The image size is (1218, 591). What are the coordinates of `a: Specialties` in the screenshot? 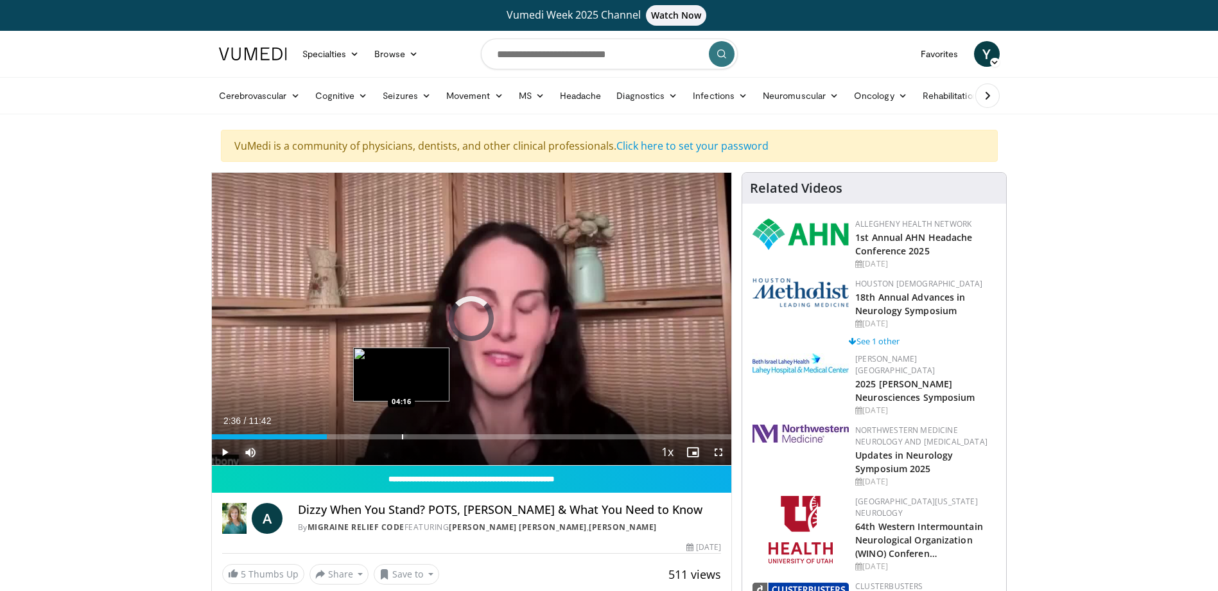 It's located at (331, 54).